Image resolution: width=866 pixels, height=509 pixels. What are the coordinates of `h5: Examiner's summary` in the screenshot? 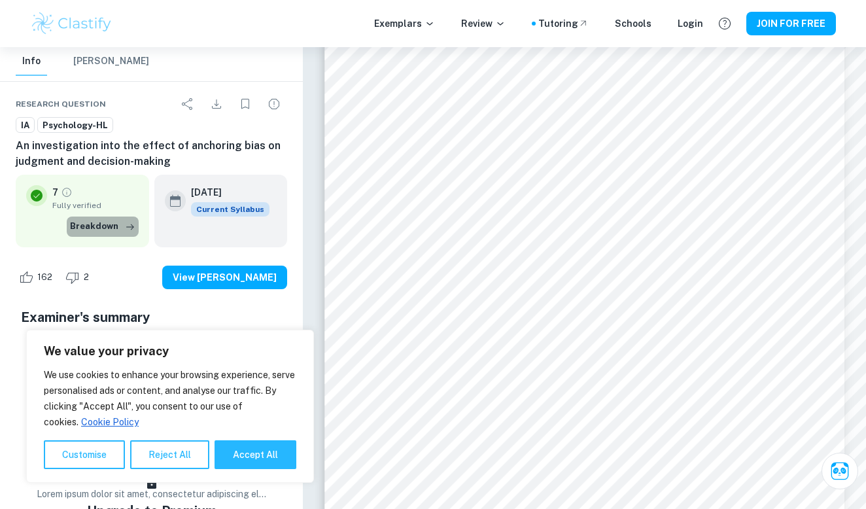 It's located at (151, 317).